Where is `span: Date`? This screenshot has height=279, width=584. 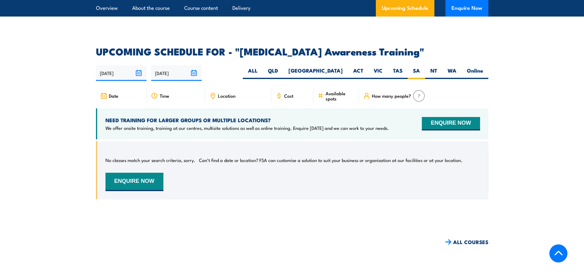
span: Date is located at coordinates (113, 96).